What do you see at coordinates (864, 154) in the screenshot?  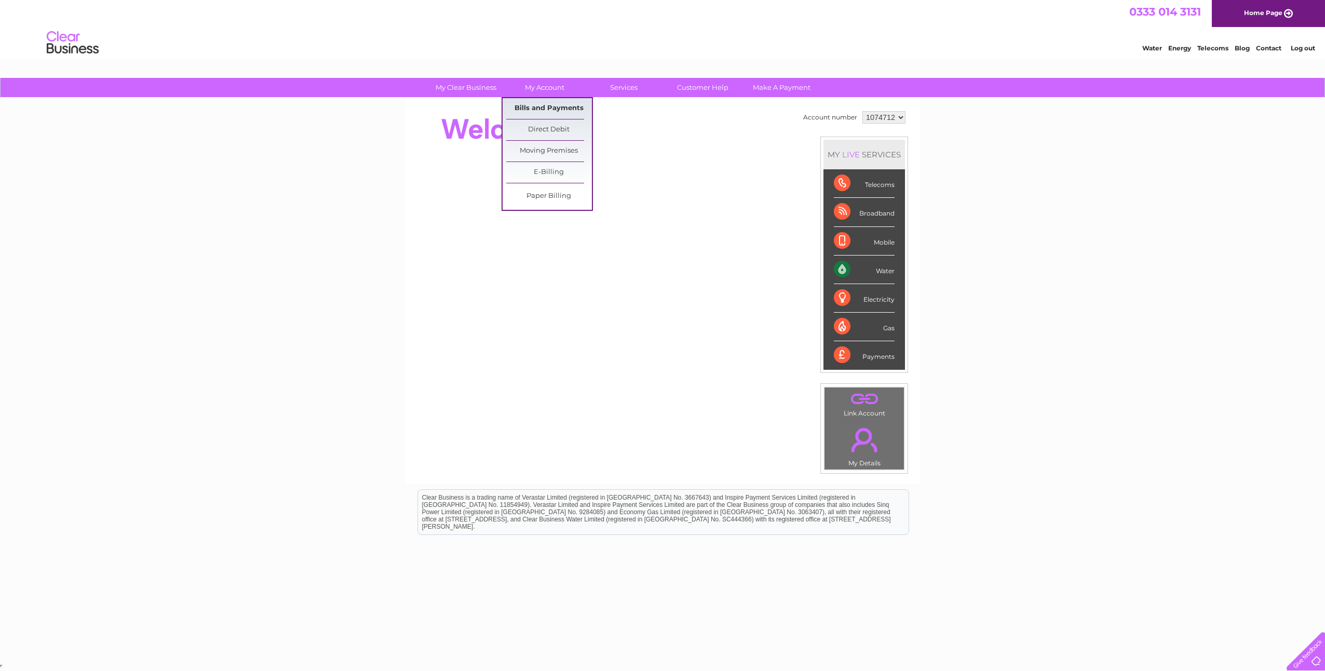 I see `div: MY SERVICES` at bounding box center [864, 154].